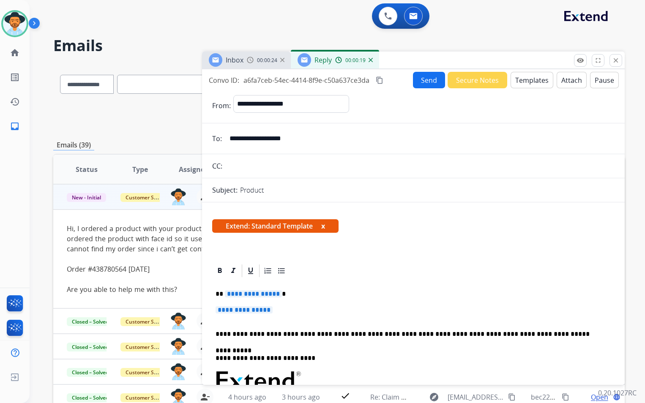 The width and height of the screenshot is (645, 403). Describe the element at coordinates (122, 290) in the screenshot. I see `span: Are you able to help me with this?` at that location.